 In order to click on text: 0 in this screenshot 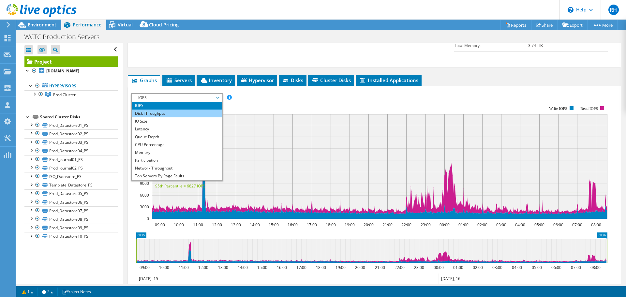, I will do `click(148, 218)`.